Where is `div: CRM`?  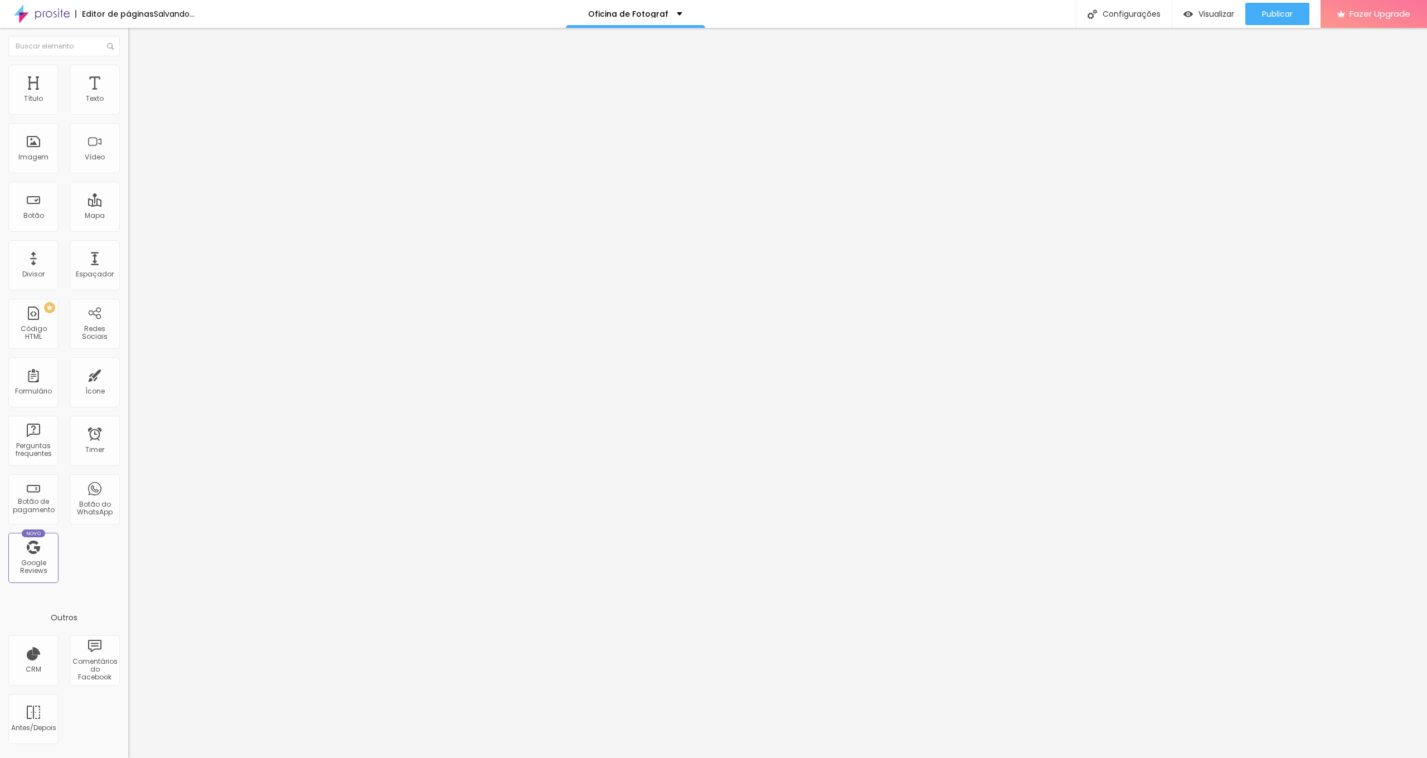
div: CRM is located at coordinates (33, 670).